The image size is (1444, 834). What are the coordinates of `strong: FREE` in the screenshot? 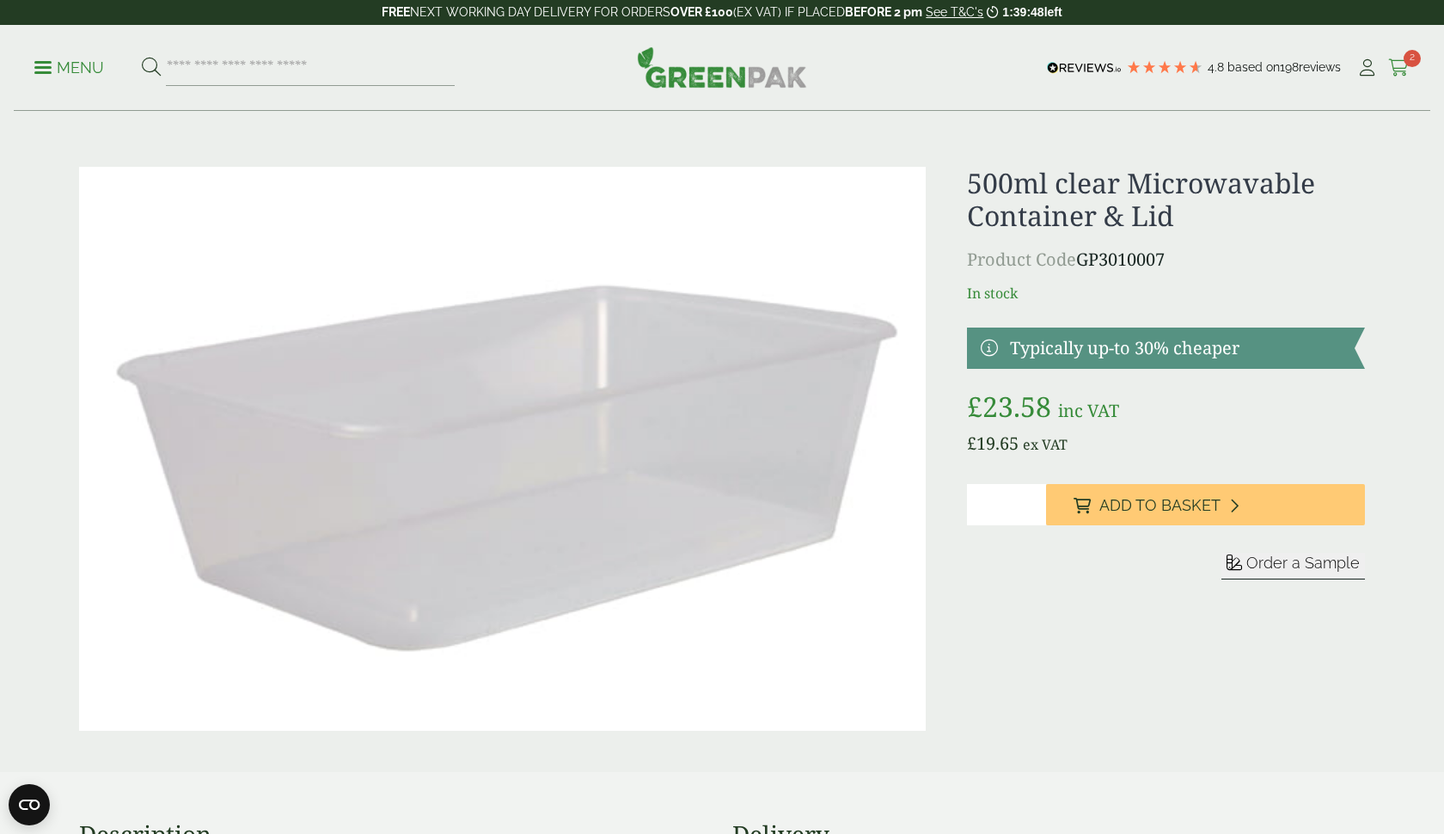 It's located at (395, 12).